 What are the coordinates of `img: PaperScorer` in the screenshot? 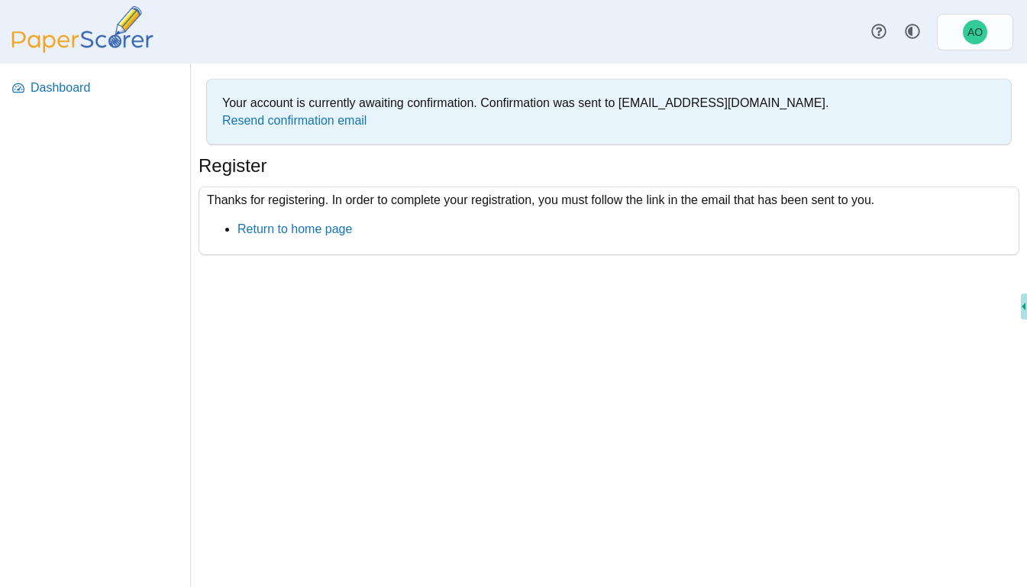 It's located at (82, 29).